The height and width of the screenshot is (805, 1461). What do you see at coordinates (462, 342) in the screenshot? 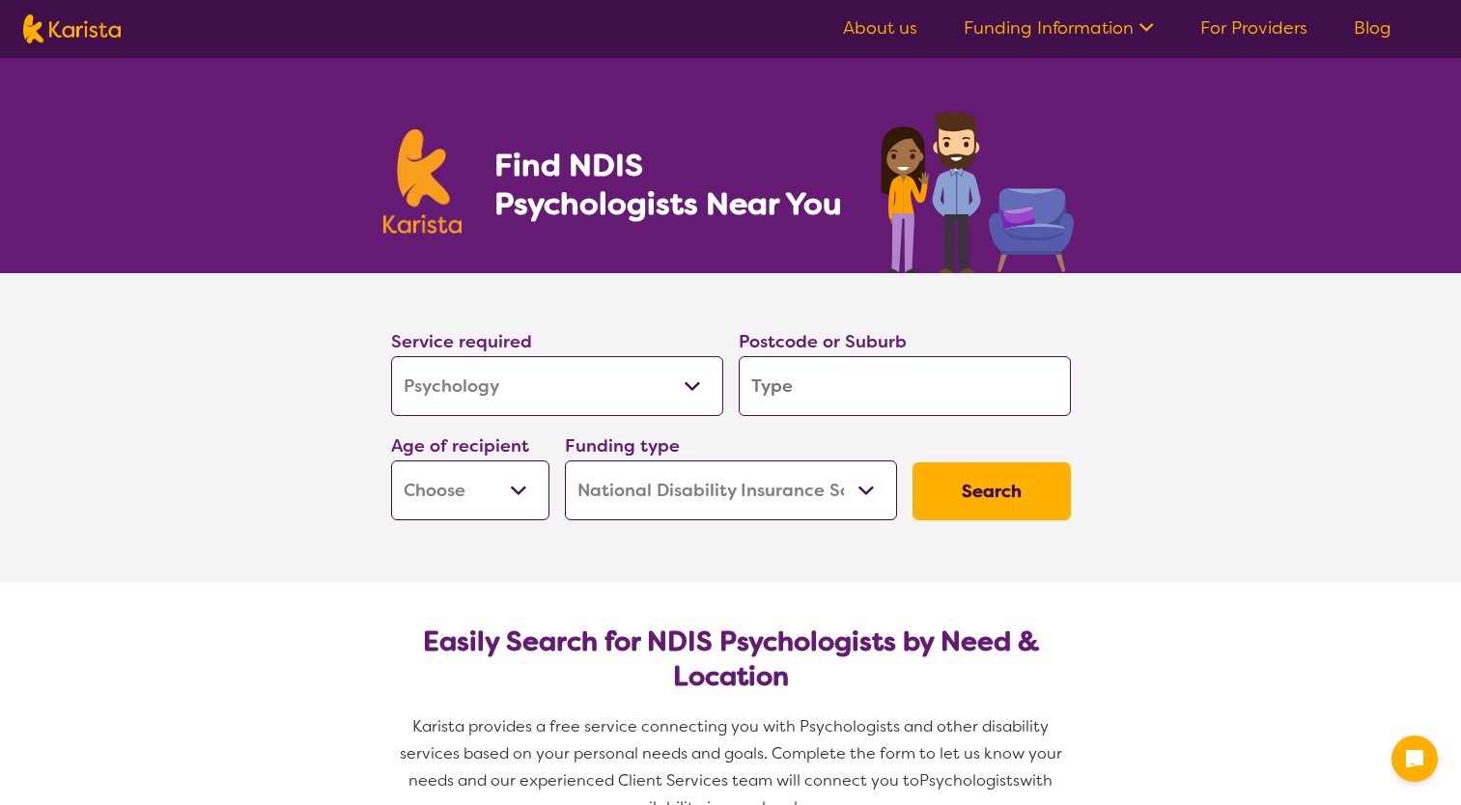
I see `label: Service required` at bounding box center [462, 342].